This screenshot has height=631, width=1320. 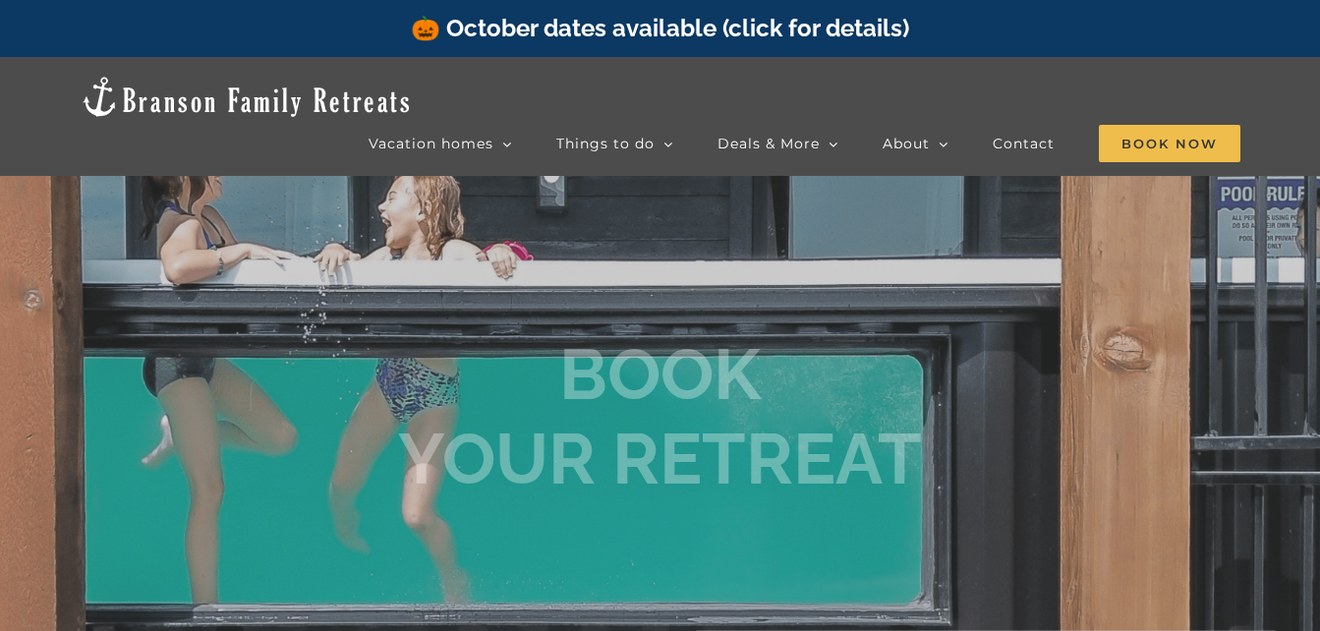 What do you see at coordinates (614, 143) in the screenshot?
I see `a: Things to do` at bounding box center [614, 143].